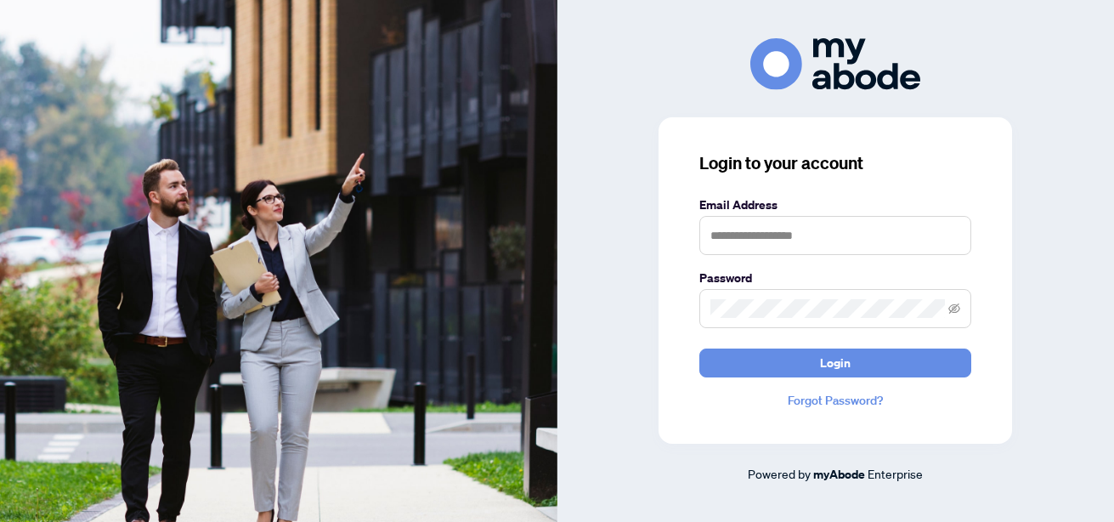 This screenshot has height=522, width=1114. I want to click on a: Forgot Password?, so click(836, 400).